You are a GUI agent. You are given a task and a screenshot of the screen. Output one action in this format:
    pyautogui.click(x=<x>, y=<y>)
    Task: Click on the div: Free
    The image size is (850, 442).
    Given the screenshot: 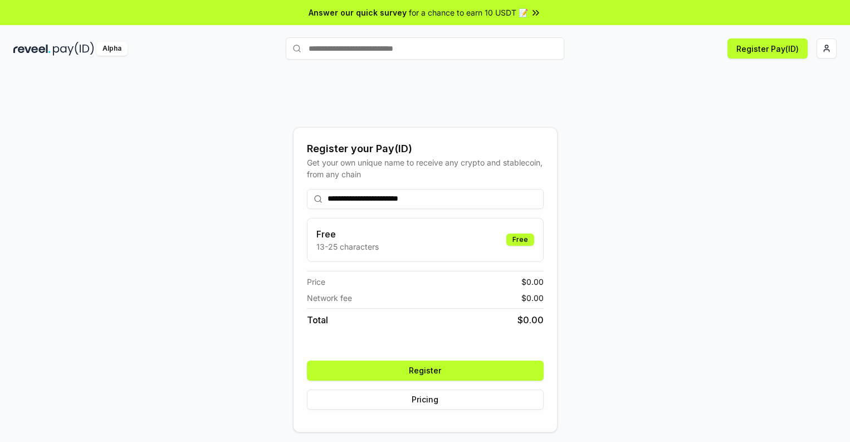 What is the action you would take?
    pyautogui.click(x=520, y=239)
    